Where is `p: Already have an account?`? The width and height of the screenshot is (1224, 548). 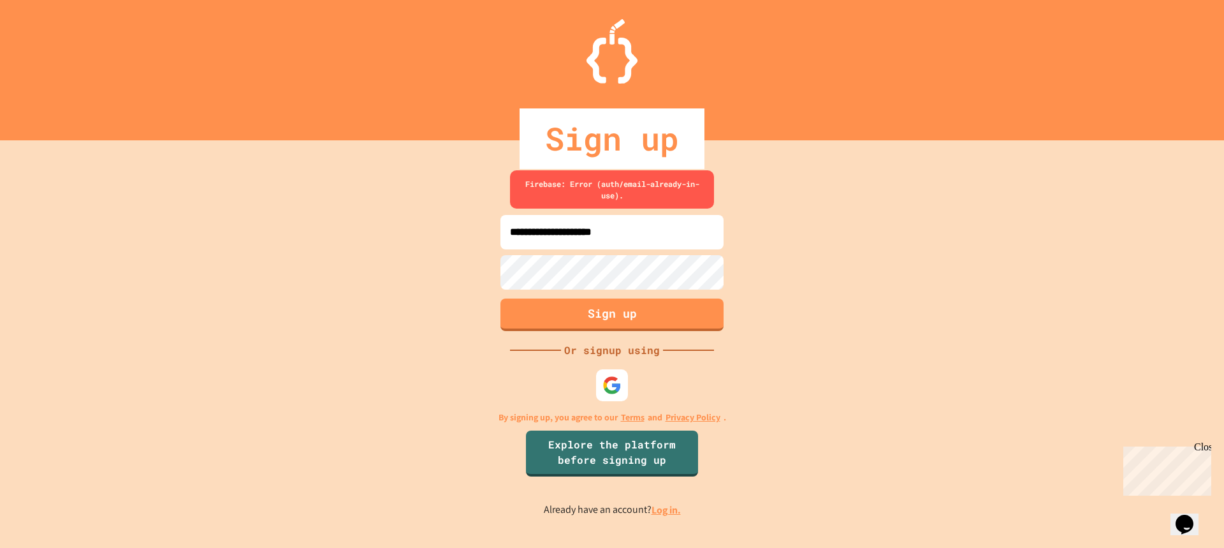 p: Already have an account? is located at coordinates (612, 510).